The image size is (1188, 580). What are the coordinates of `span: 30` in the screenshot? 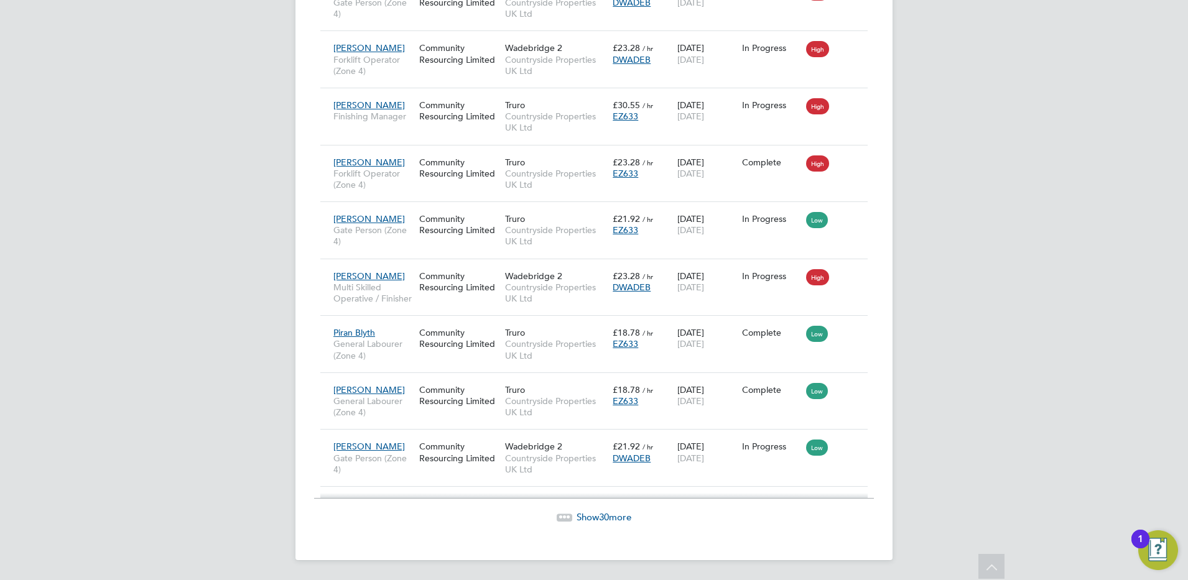 It's located at (604, 517).